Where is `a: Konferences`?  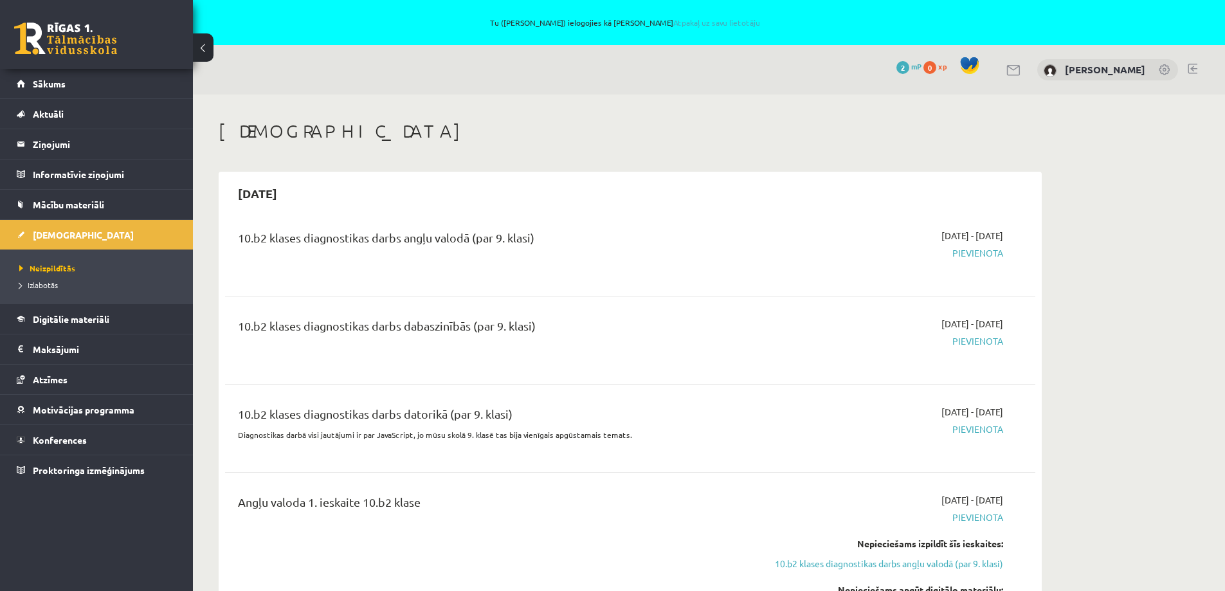
a: Konferences is located at coordinates (96, 440).